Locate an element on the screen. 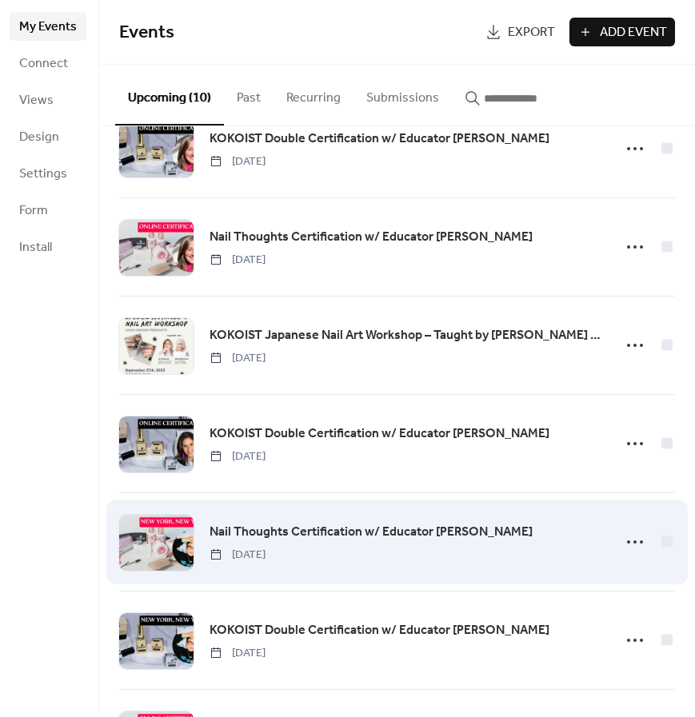  span: Events is located at coordinates (146, 33).